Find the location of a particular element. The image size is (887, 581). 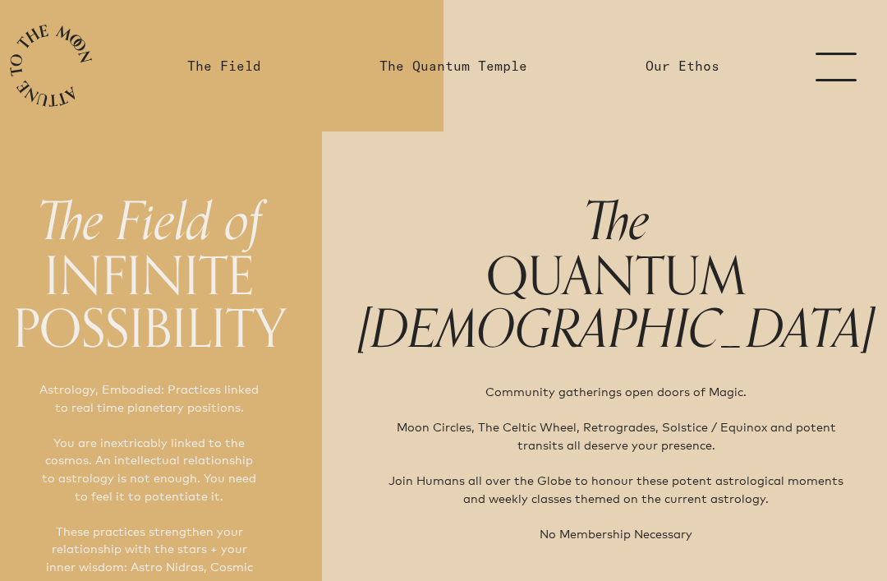

a: The Quantum Temple is located at coordinates (454, 66).